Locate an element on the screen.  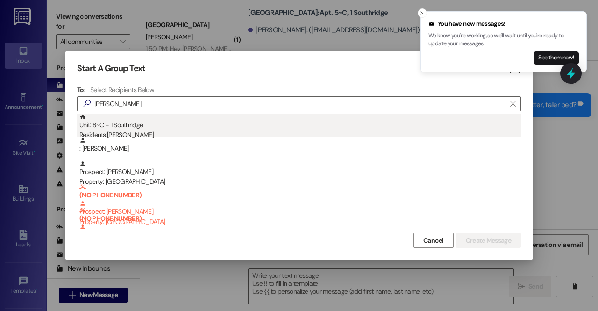
button: Create Message is located at coordinates (489, 240).